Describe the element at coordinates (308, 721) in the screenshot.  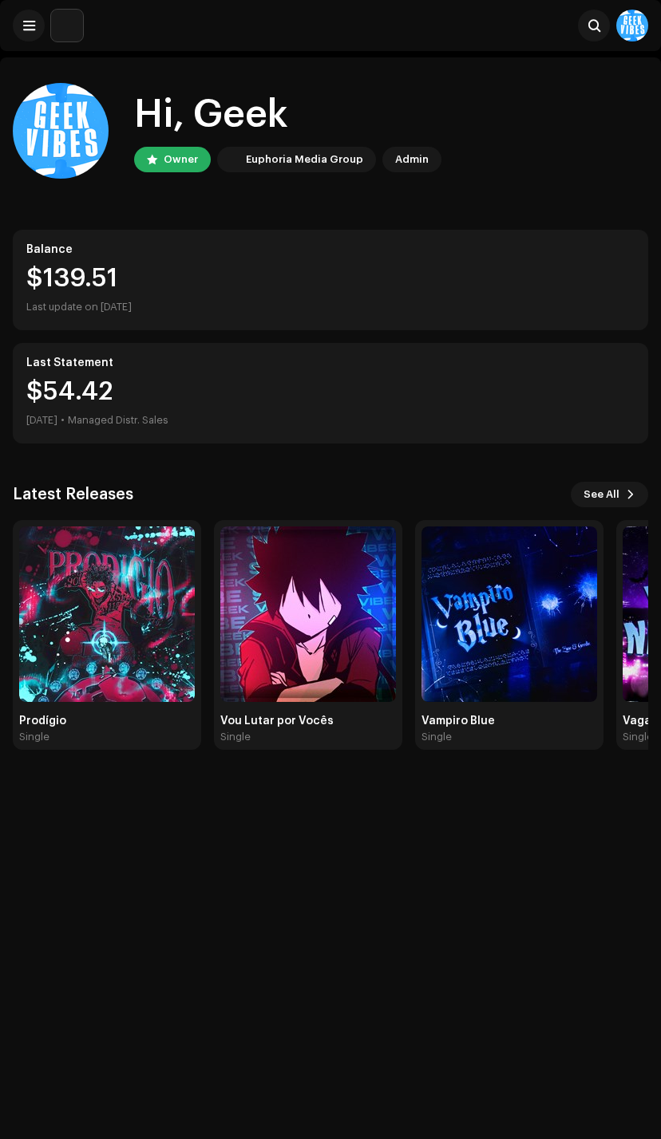
I see `div: Vou Lutar por Vocês` at that location.